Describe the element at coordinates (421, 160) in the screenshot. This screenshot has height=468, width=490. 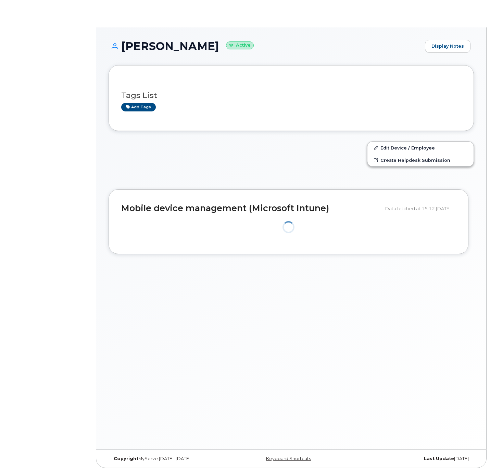
I see `a: Create Helpdesk Submission` at that location.